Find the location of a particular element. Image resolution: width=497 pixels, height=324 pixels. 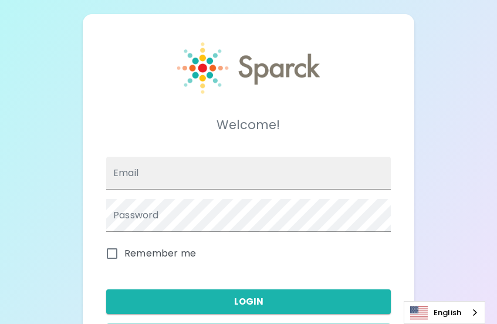

h5: Welcome! is located at coordinates (248, 125).